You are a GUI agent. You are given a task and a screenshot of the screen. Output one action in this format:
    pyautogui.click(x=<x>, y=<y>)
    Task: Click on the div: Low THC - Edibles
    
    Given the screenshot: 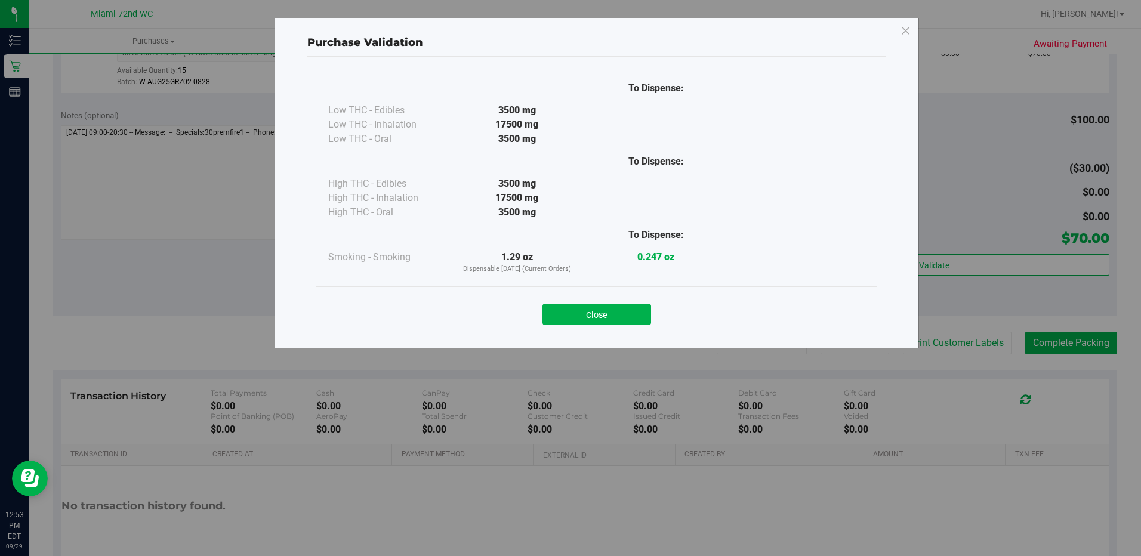 What is the action you would take?
    pyautogui.click(x=388, y=110)
    